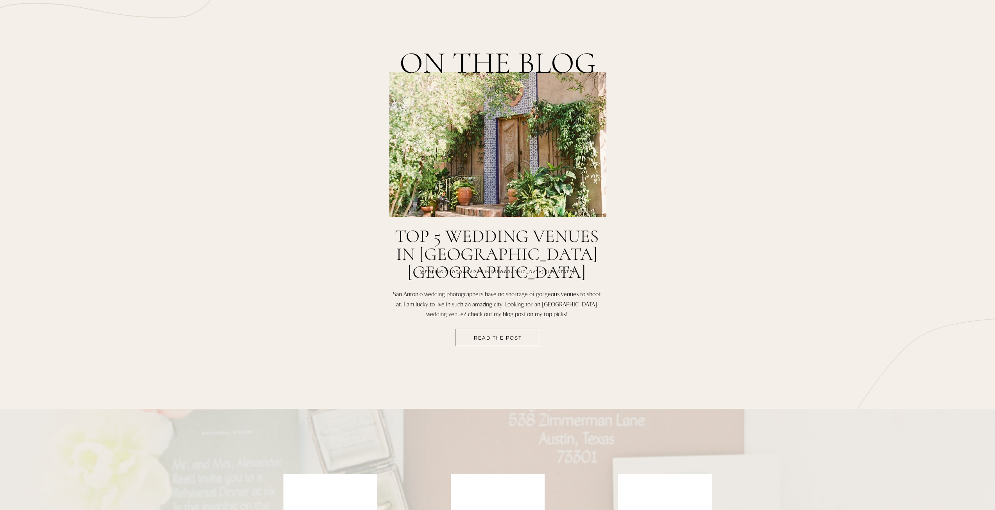  I want to click on p: San Antonio wedding photographers have no shortage of gorgeous venues to shoot at. I am lucky to ..., so click(496, 305).